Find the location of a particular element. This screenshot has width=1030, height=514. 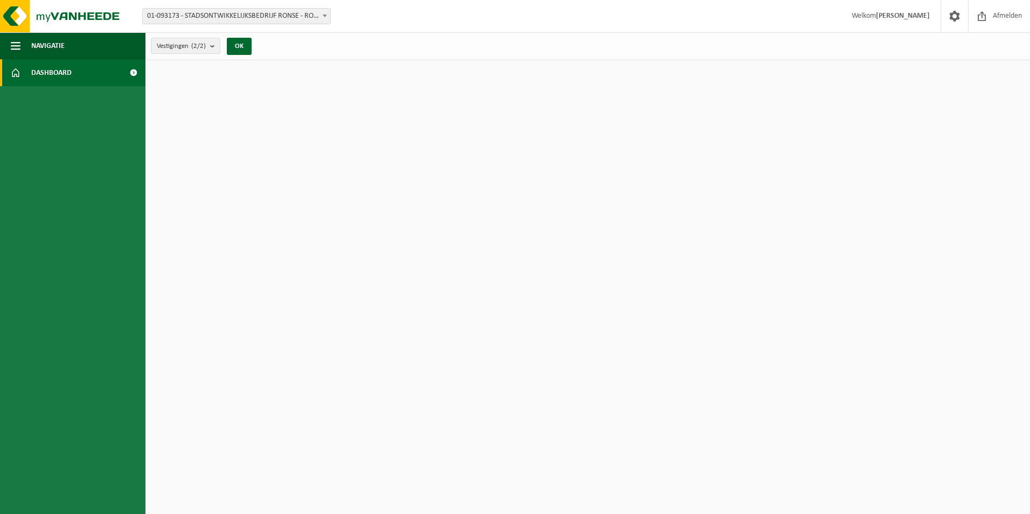

button: OK is located at coordinates (239, 46).